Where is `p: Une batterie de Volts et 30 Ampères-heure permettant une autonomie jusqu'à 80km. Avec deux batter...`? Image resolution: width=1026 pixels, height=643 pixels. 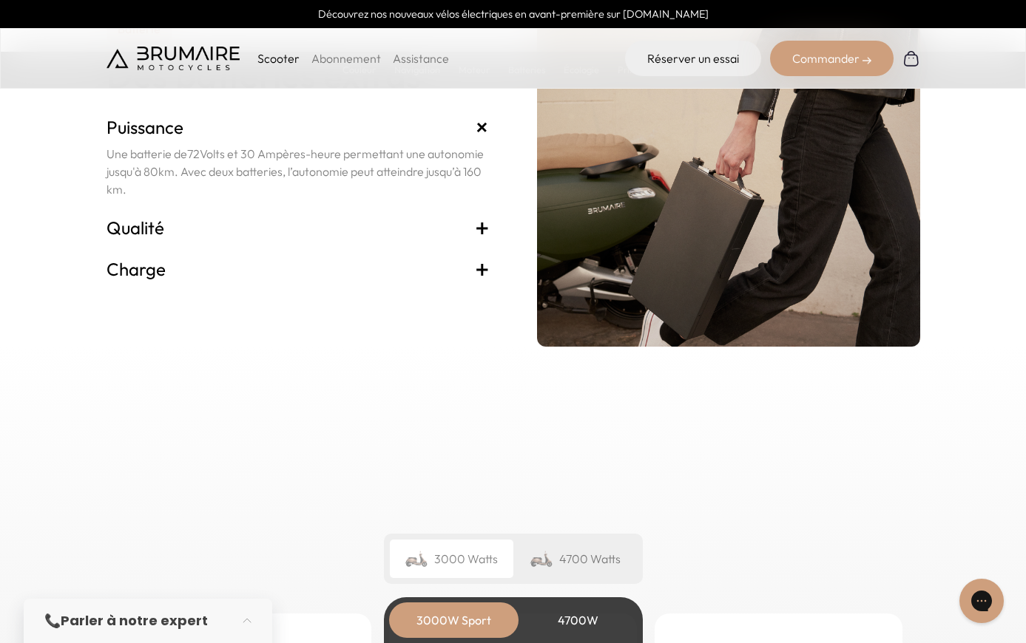 p: Une batterie de Volts et 30 Ampères-heure permettant une autonomie jusqu'à 80km. Avec deux batter... is located at coordinates (298, 172).